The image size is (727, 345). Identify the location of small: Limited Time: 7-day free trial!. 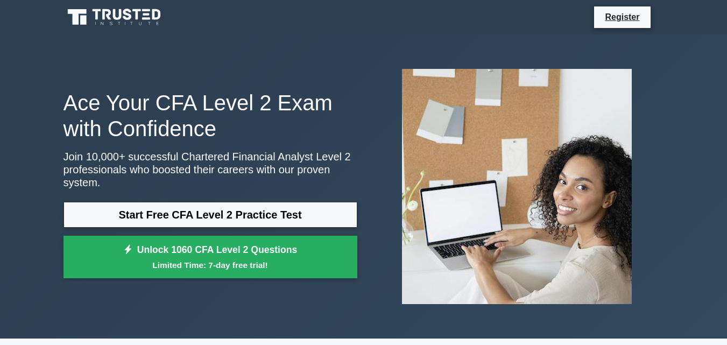
(210, 265).